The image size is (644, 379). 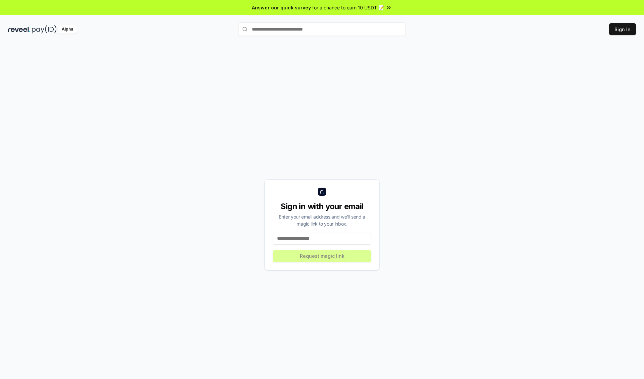 I want to click on button: Sign In, so click(x=623, y=29).